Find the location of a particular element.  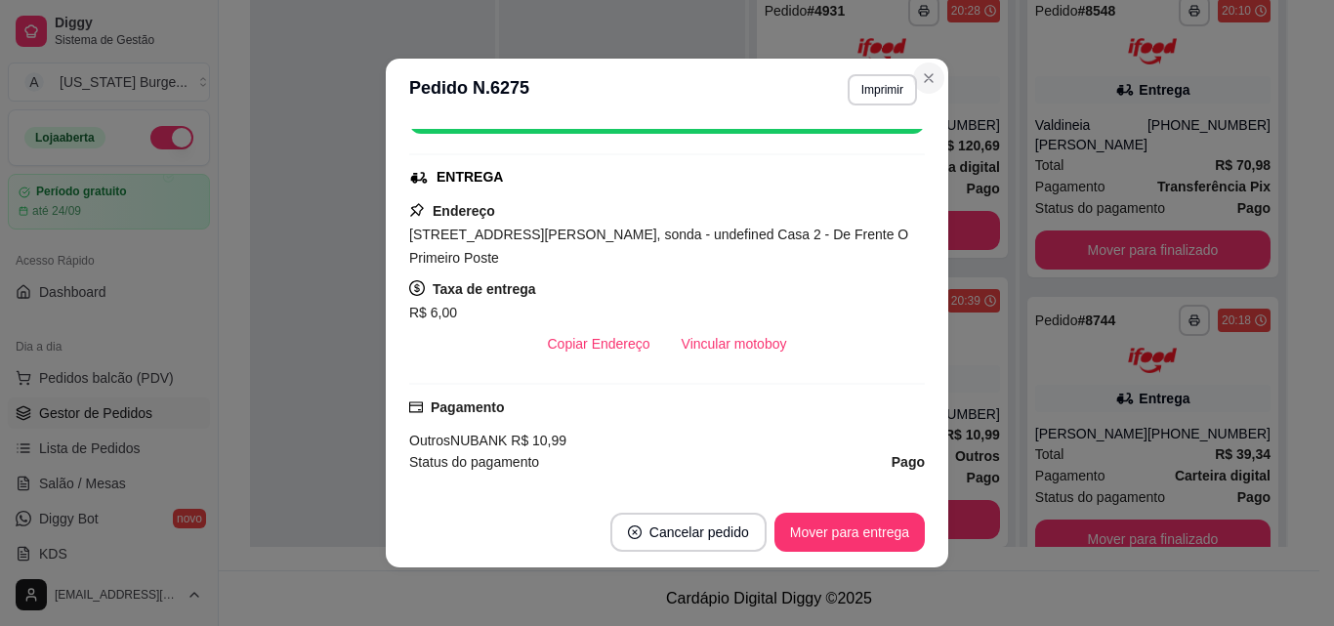

span: dollar is located at coordinates (417, 288).